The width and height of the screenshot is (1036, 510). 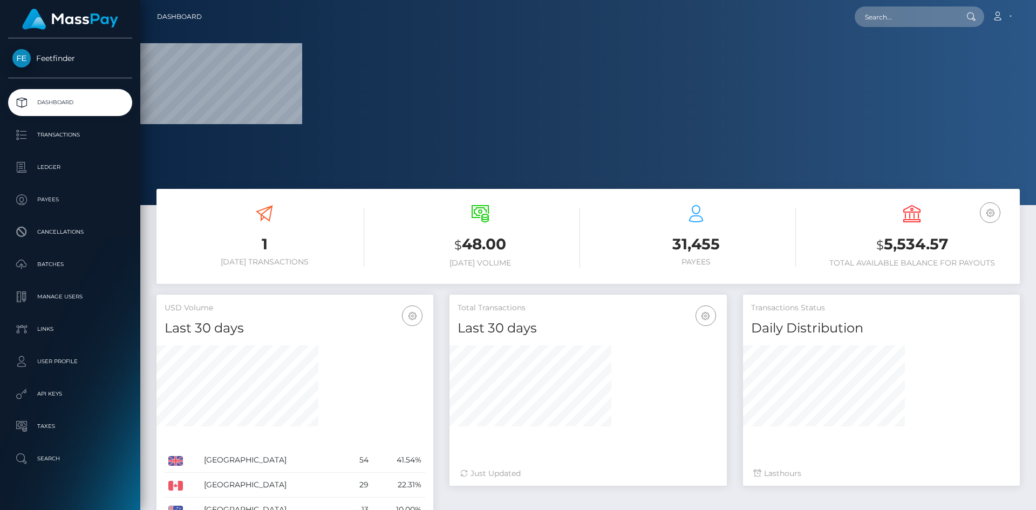 What do you see at coordinates (588, 473) in the screenshot?
I see `div: Just Updated` at bounding box center [588, 473].